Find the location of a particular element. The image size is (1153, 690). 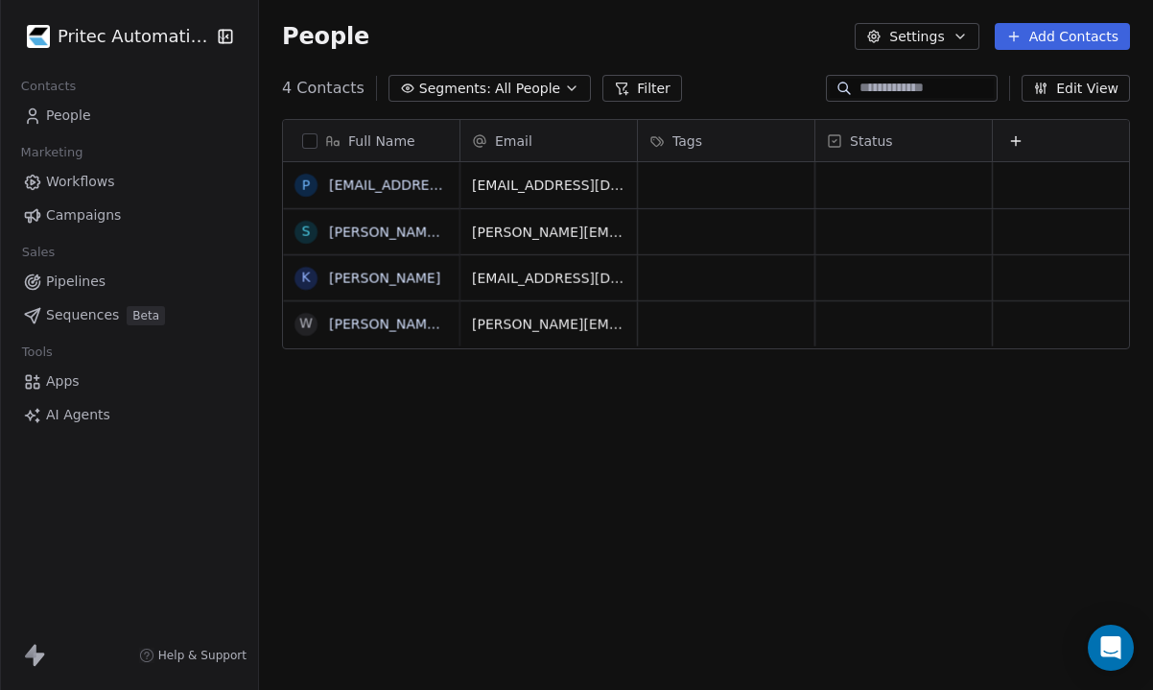

a: People is located at coordinates (129, 115).